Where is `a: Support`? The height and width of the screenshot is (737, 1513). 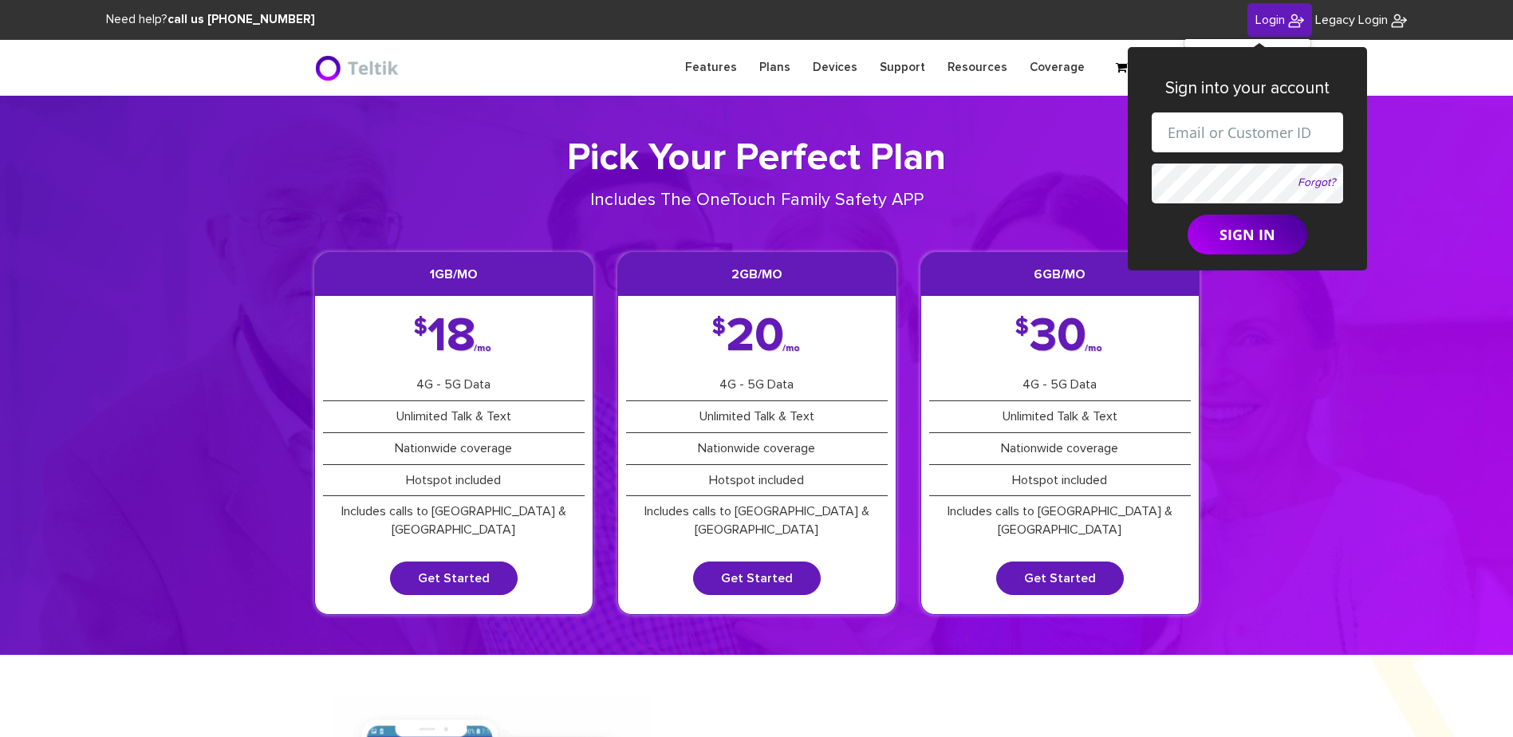
a: Support is located at coordinates (902, 67).